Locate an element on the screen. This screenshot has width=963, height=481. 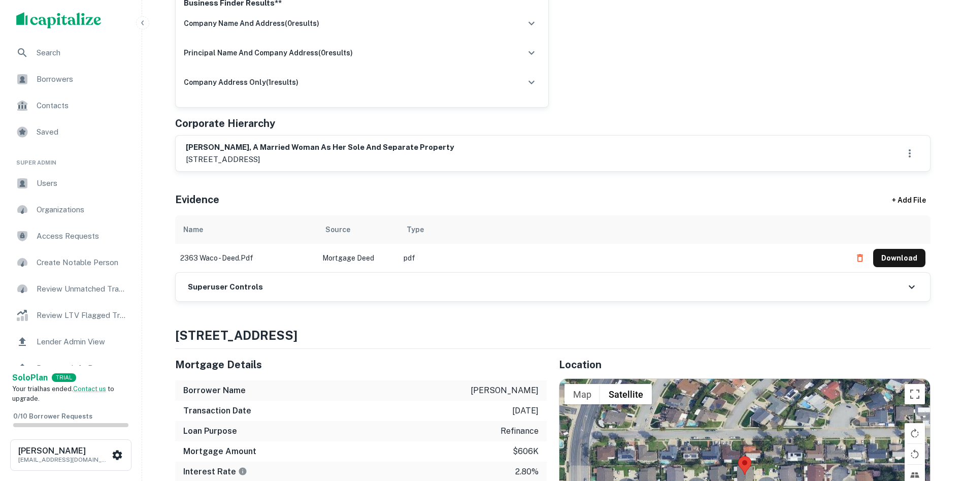
div: Access Requests is located at coordinates (71, 236).